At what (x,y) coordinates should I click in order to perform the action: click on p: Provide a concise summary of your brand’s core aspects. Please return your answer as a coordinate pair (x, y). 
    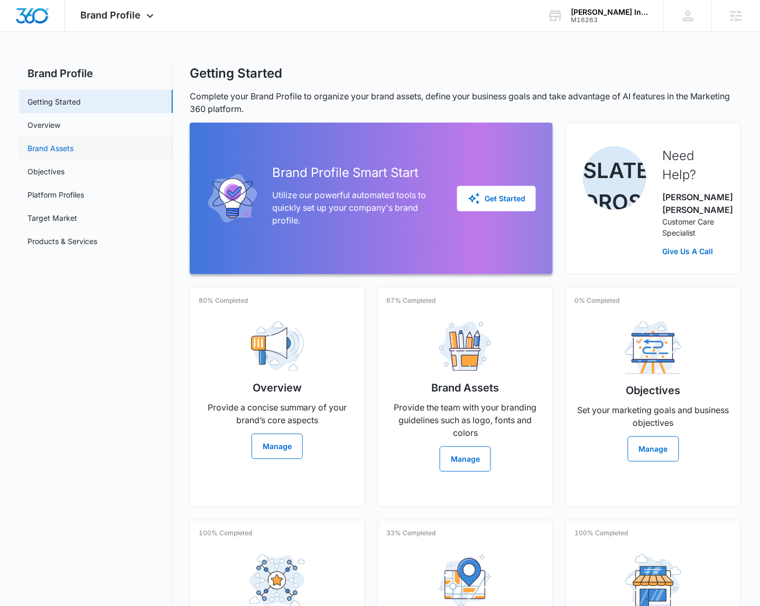
    Looking at the image, I should click on (277, 414).